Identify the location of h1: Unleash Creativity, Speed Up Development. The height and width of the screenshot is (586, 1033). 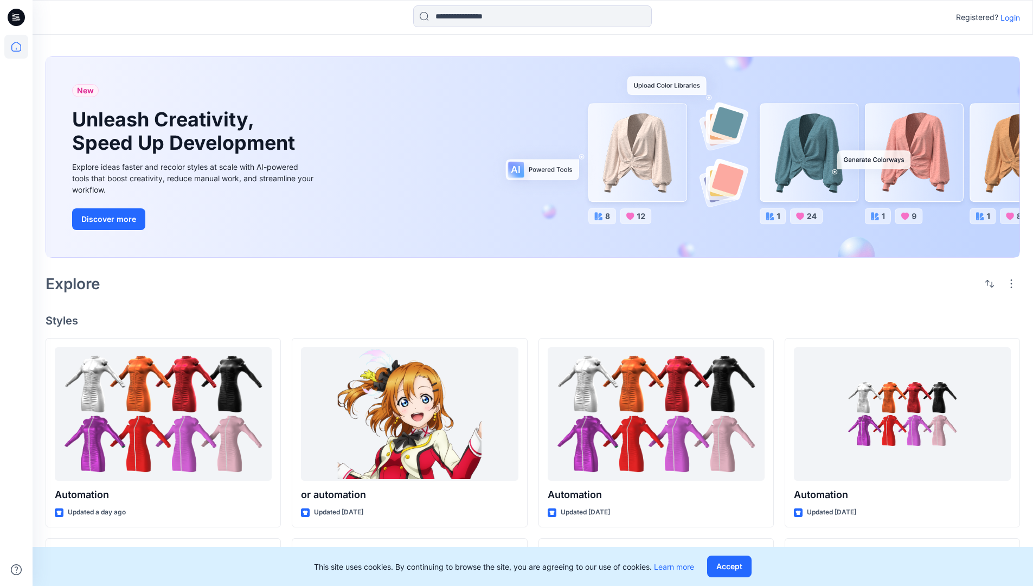
(186, 131).